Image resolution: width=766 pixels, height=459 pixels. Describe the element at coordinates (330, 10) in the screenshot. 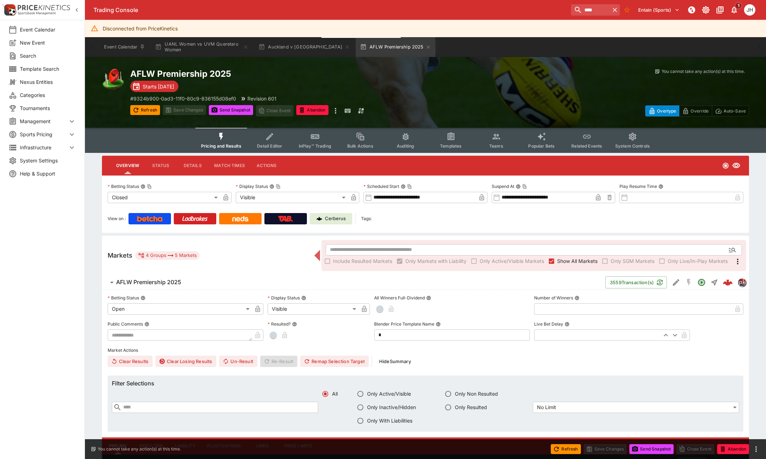

I see `div: Trading Console` at that location.